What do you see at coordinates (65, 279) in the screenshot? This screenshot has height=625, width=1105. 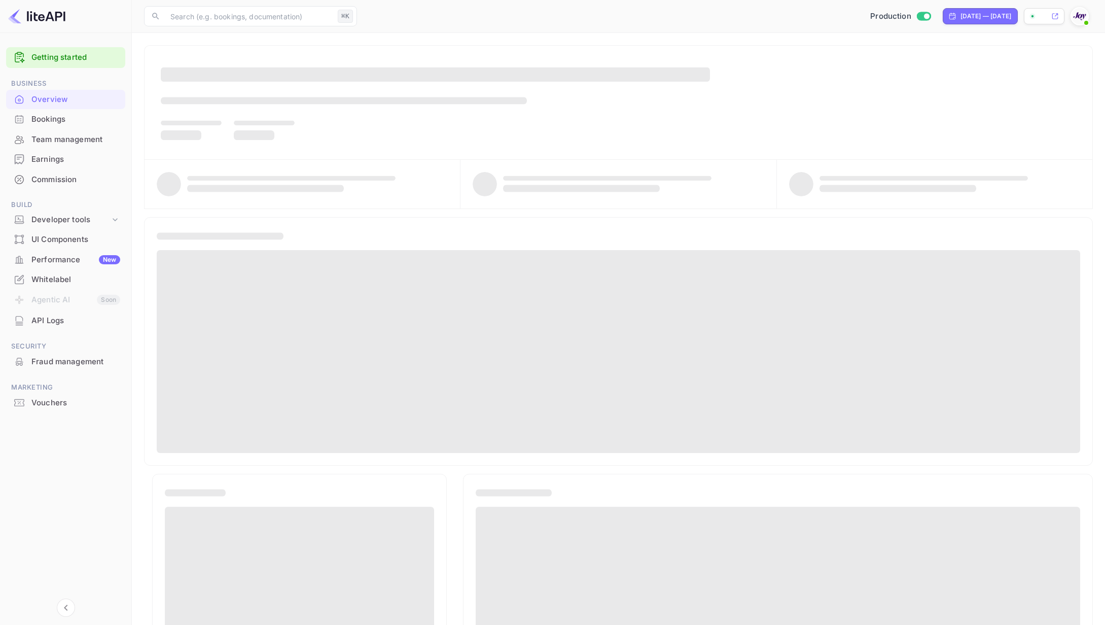 I see `a: Whitelabel` at bounding box center [65, 279].